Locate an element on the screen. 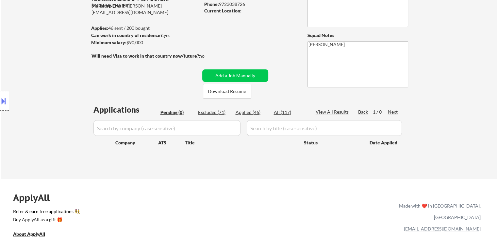 The width and height of the screenshot is (497, 239). a: About ApplyAll is located at coordinates (34, 234).